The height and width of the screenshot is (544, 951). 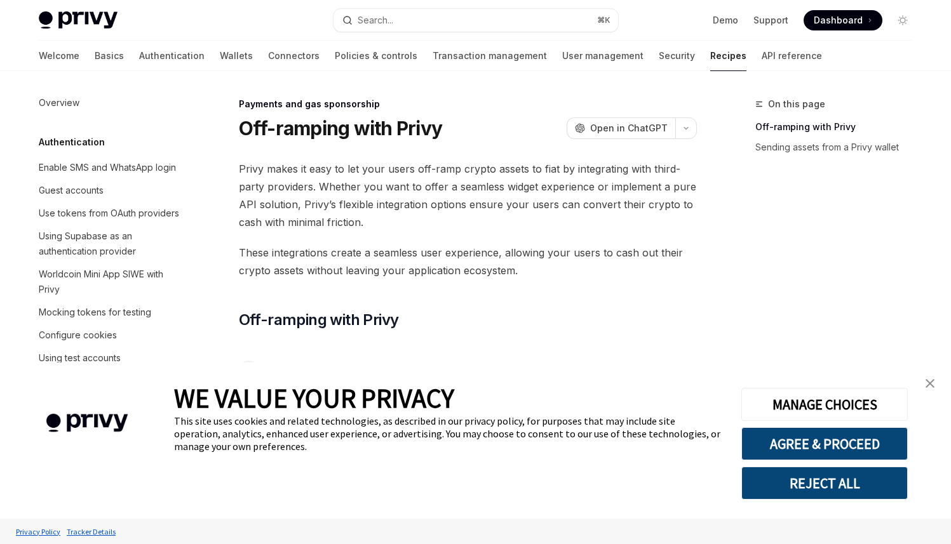 What do you see at coordinates (930, 384) in the screenshot?
I see `a: close banner` at bounding box center [930, 384].